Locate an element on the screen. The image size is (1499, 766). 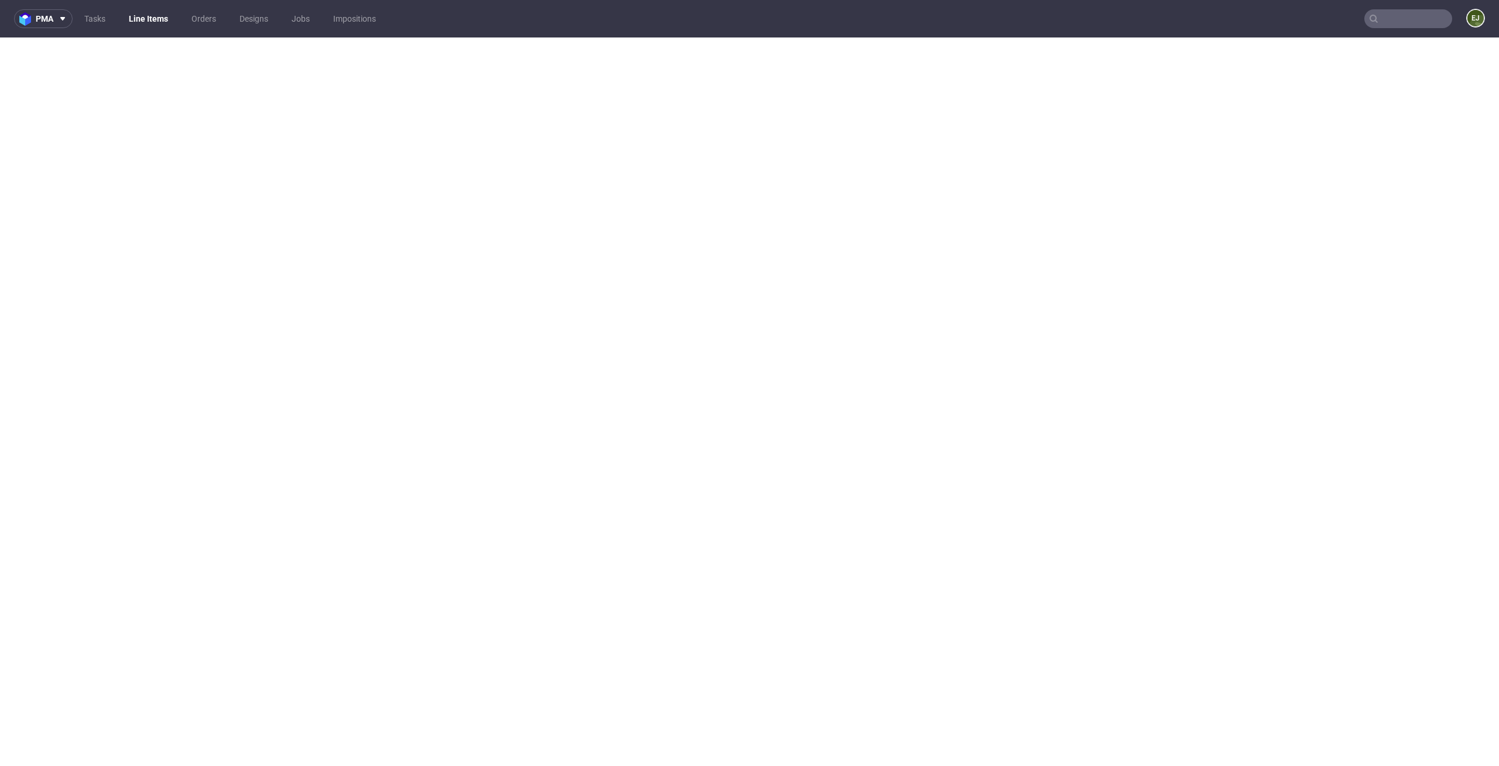
a: Jobs is located at coordinates (300, 19).